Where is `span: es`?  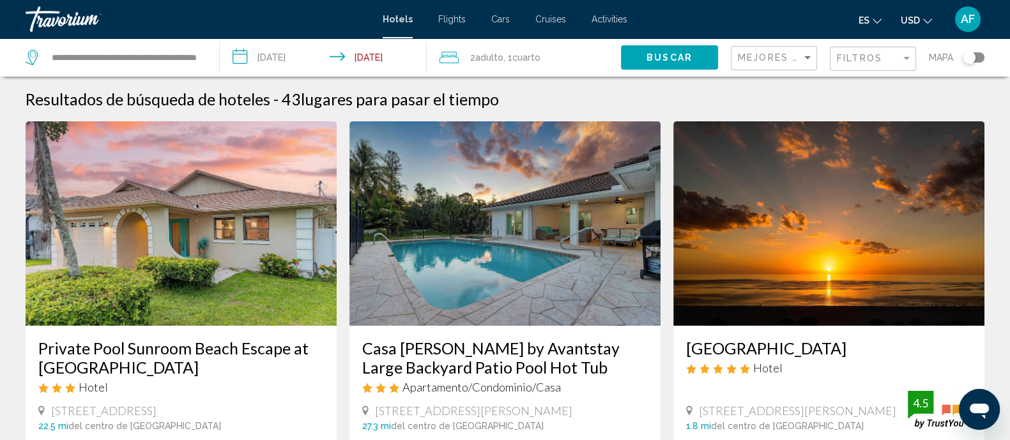
span: es is located at coordinates (863, 20).